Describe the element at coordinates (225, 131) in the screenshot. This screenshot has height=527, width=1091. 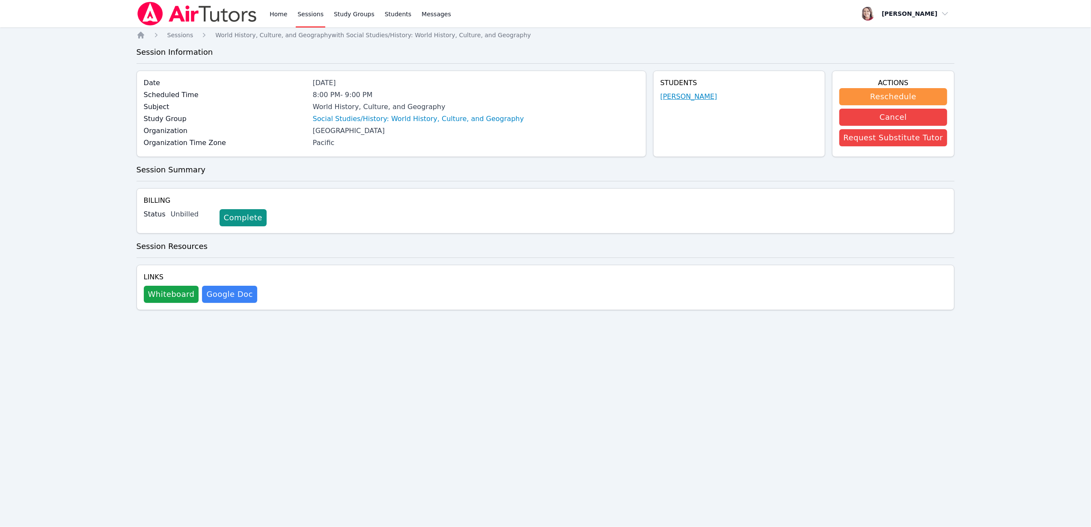
I see `label: Organization` at that location.